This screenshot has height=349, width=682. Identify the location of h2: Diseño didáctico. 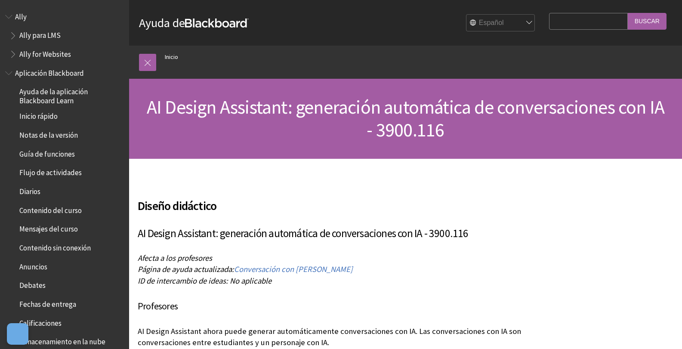
(342, 201).